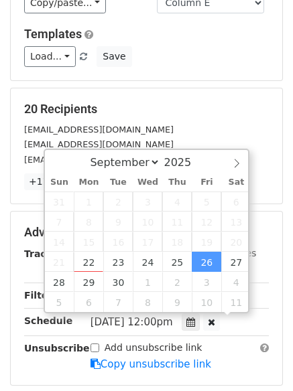 This screenshot has height=391, width=293. Describe the element at coordinates (206, 242) in the screenshot. I see `span: September 19, 2025` at that location.